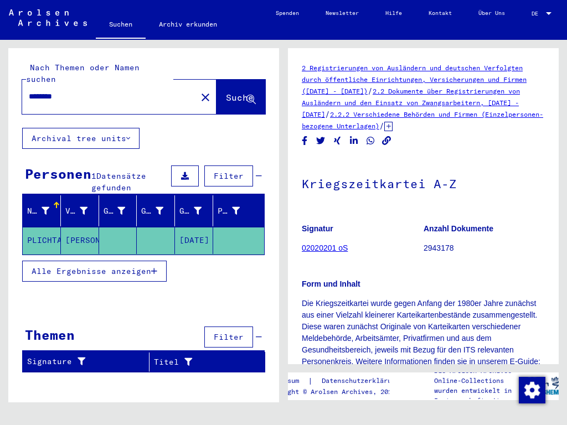 This screenshot has height=425, width=567. What do you see at coordinates (240, 97) in the screenshot?
I see `span: Suche` at bounding box center [240, 97].